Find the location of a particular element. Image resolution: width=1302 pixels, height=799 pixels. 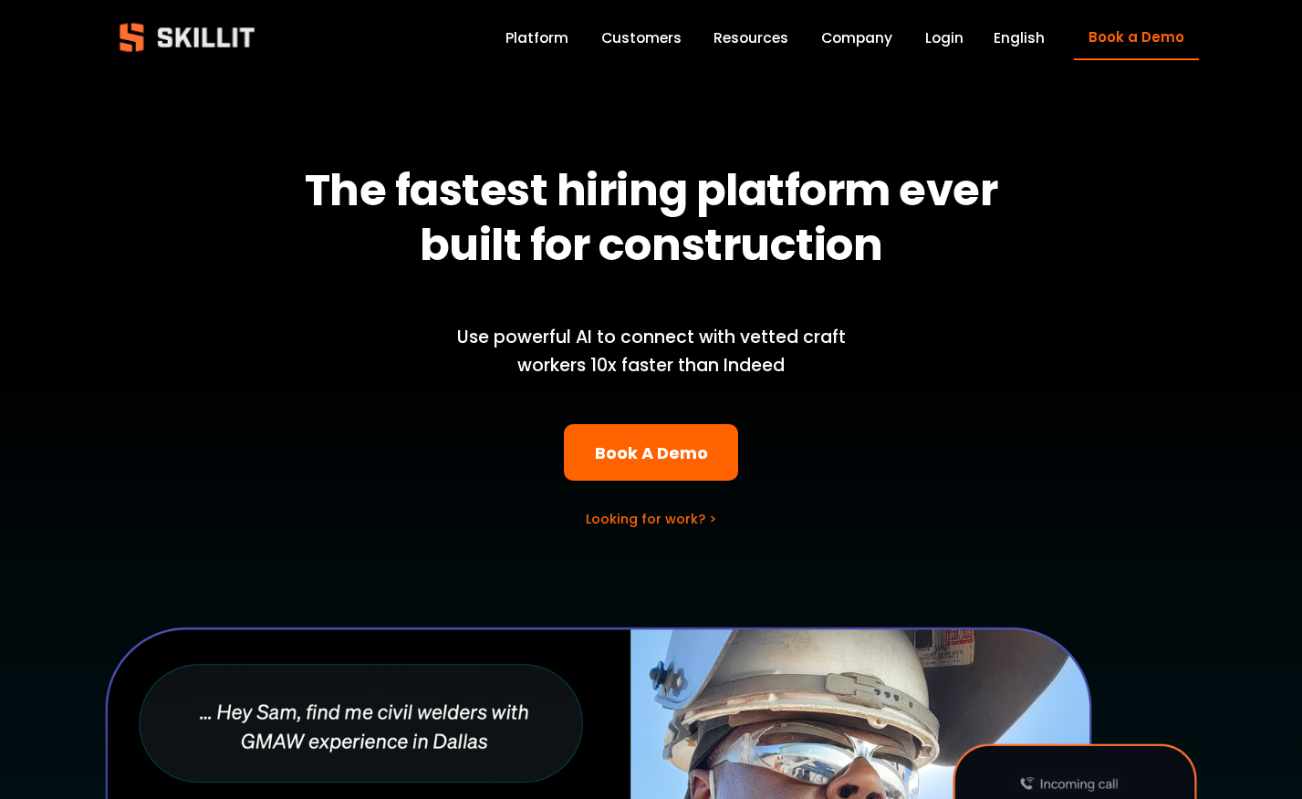

a: Company is located at coordinates (857, 37).